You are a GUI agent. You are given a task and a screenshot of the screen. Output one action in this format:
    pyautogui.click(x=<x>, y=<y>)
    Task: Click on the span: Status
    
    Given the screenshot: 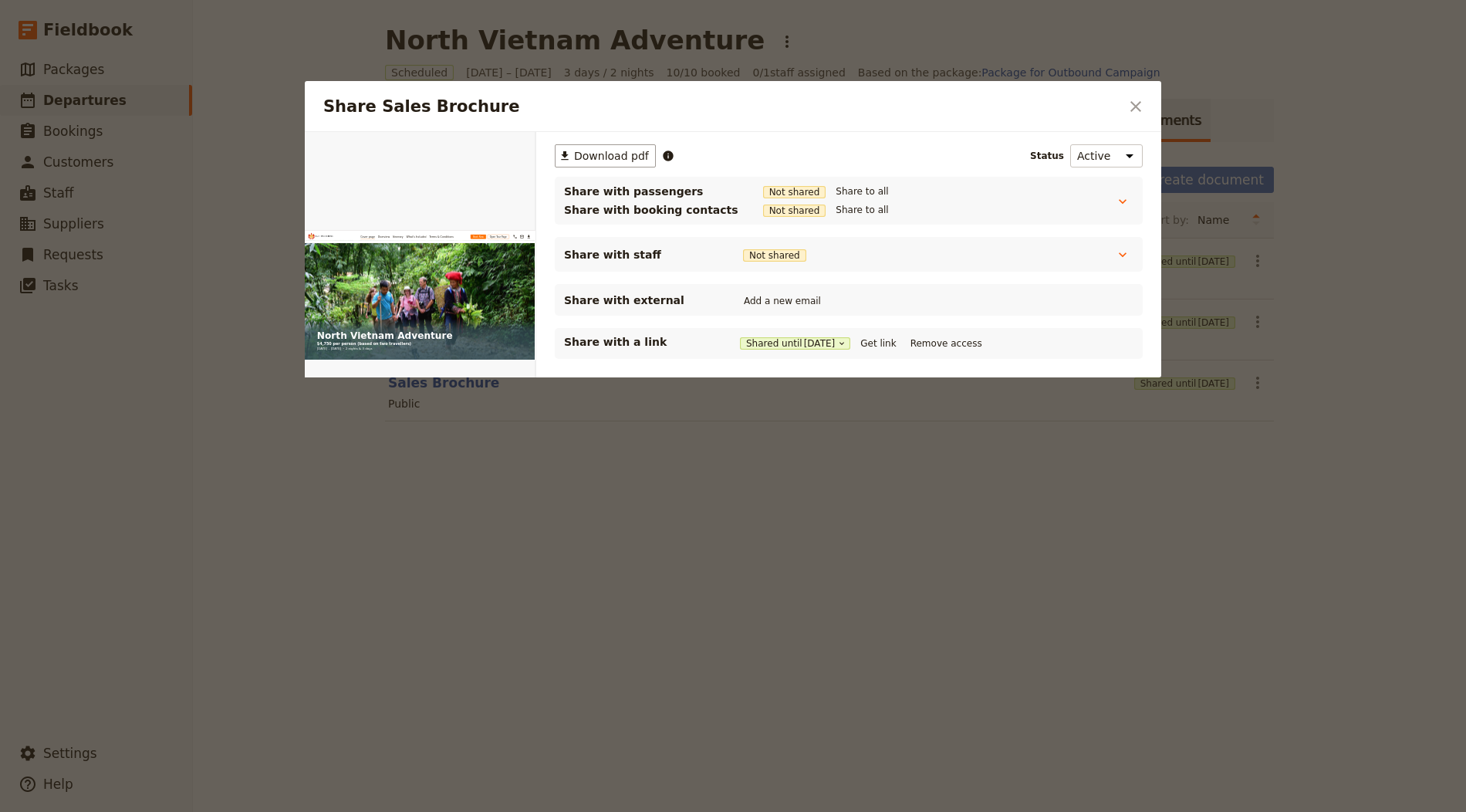 What is the action you would take?
    pyautogui.click(x=1047, y=156)
    